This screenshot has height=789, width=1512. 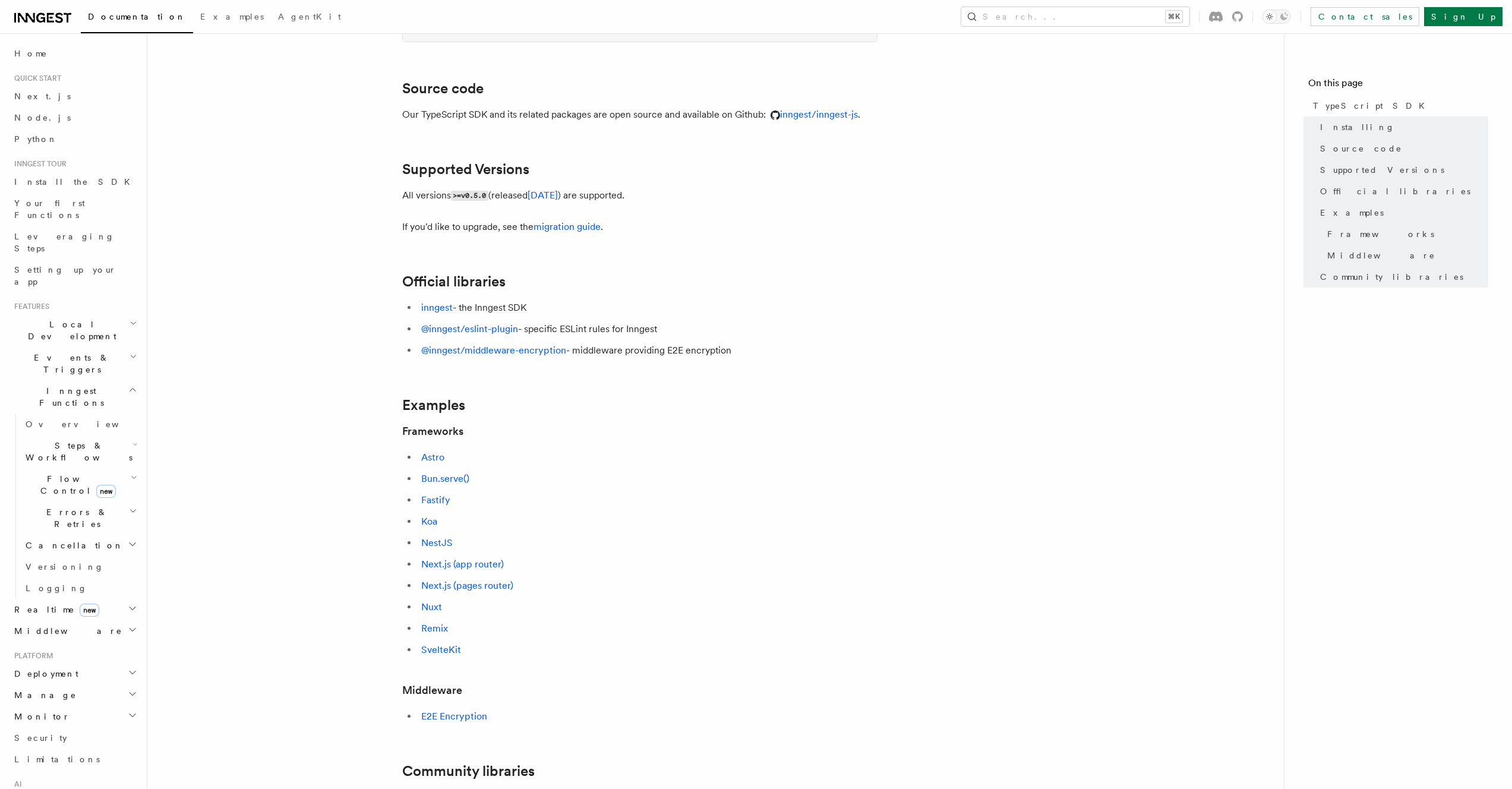 What do you see at coordinates (435, 500) in the screenshot?
I see `a: Fastify` at bounding box center [435, 500].